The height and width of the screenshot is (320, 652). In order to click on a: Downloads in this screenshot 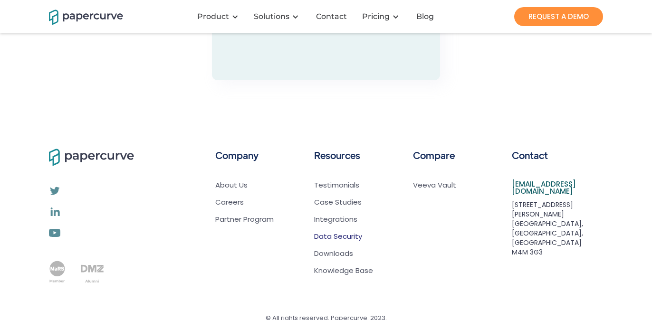, I will do `click(334, 254)`.